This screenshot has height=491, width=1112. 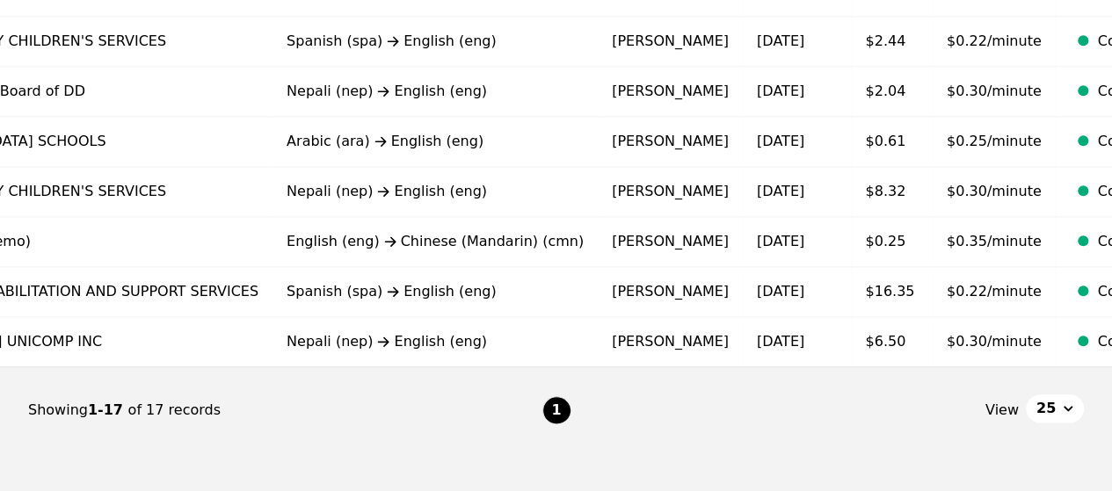 What do you see at coordinates (994, 241) in the screenshot?
I see `span: $0.35/minute` at bounding box center [994, 241].